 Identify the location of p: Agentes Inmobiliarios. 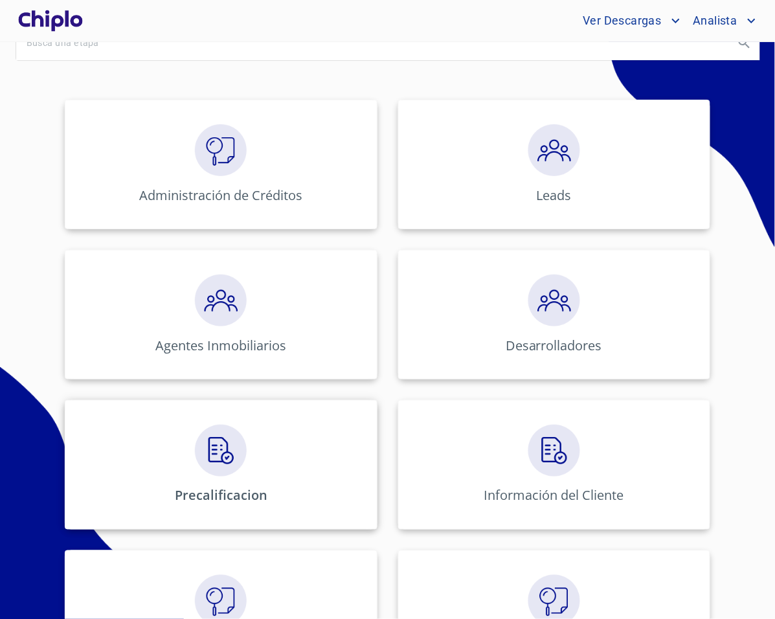
(221, 345).